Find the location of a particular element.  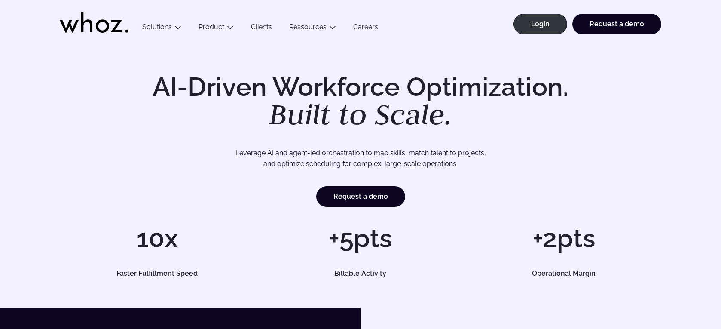

a: Clients is located at coordinates (261, 28).